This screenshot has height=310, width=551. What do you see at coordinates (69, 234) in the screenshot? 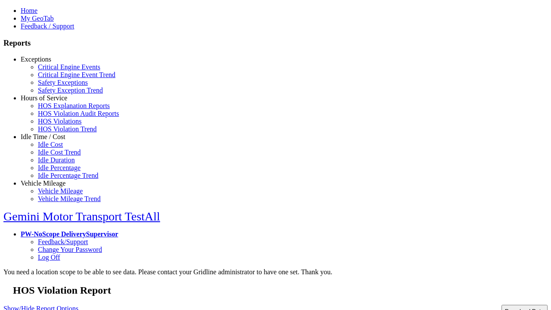
I see `a: PW-NoScope DeliverySupervisor` at bounding box center [69, 234].